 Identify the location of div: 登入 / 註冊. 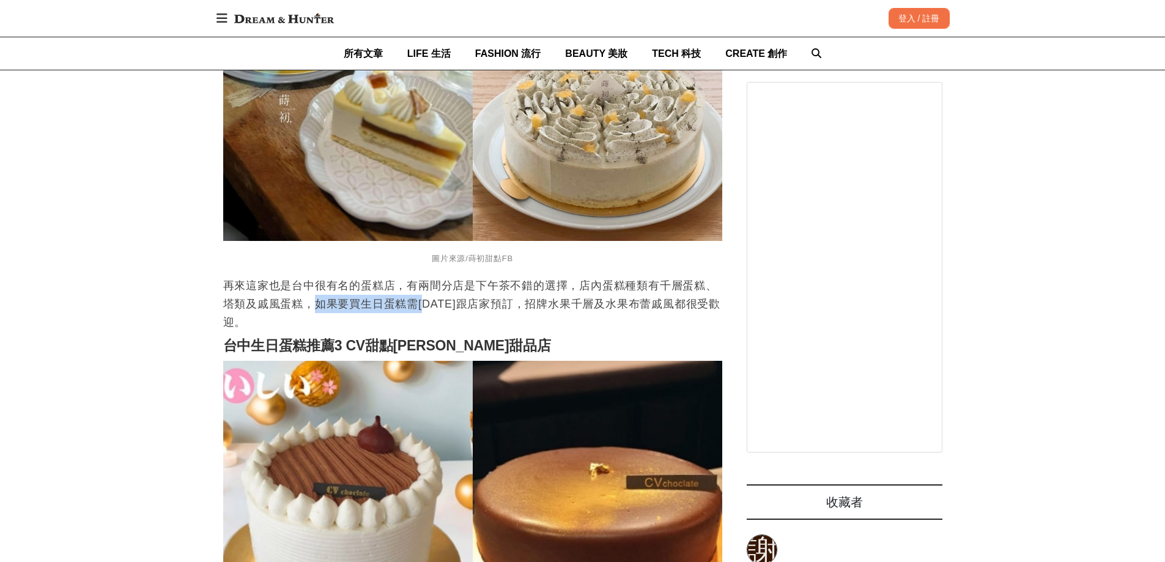
(919, 18).